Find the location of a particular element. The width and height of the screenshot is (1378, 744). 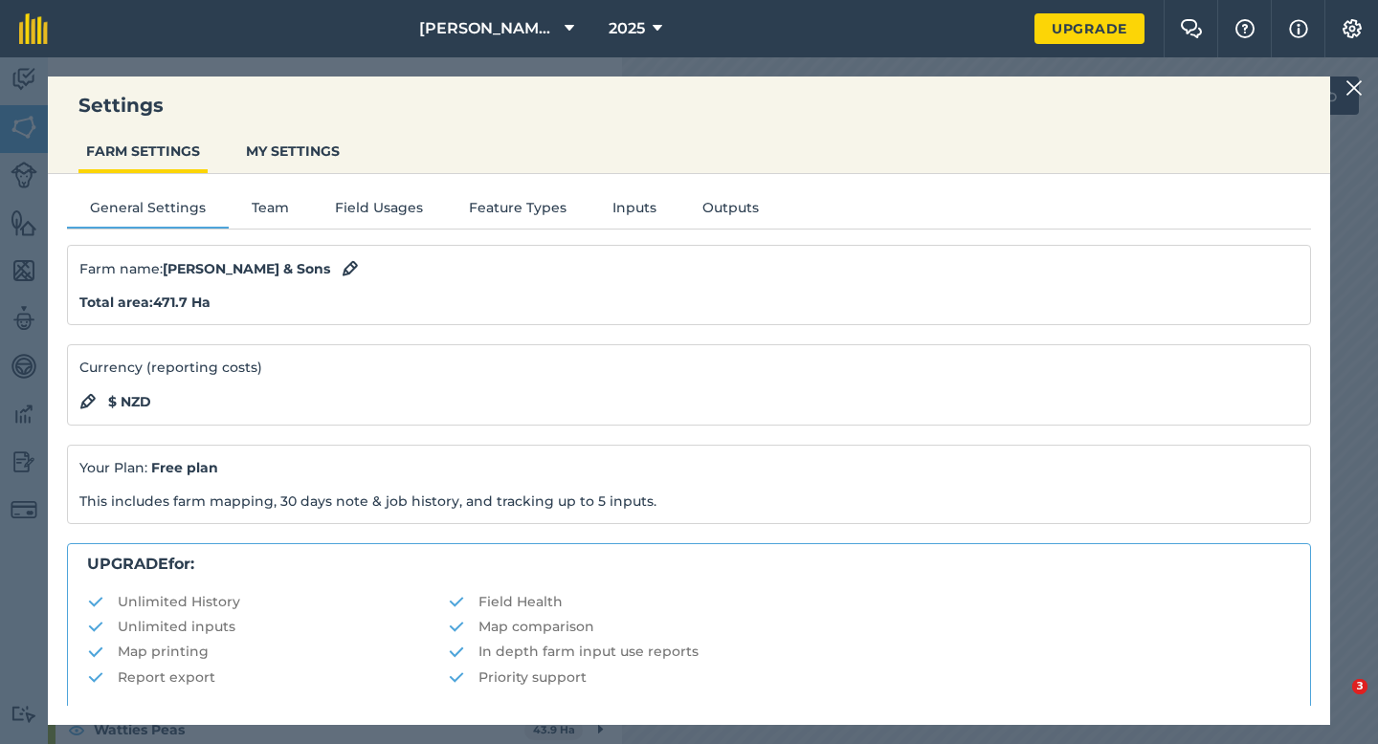

button: Field Usages is located at coordinates (379, 211).